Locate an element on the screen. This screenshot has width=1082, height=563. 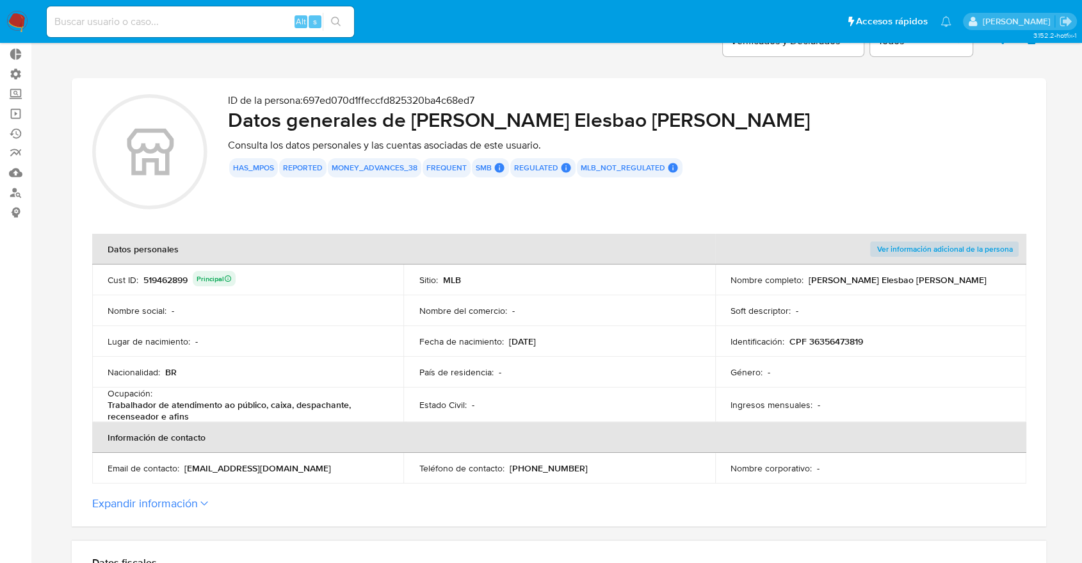
a: Notificaciones is located at coordinates (946, 21).